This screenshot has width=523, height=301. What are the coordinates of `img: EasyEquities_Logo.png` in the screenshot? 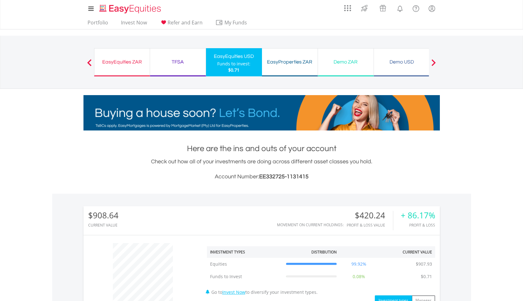 It's located at (131, 9).